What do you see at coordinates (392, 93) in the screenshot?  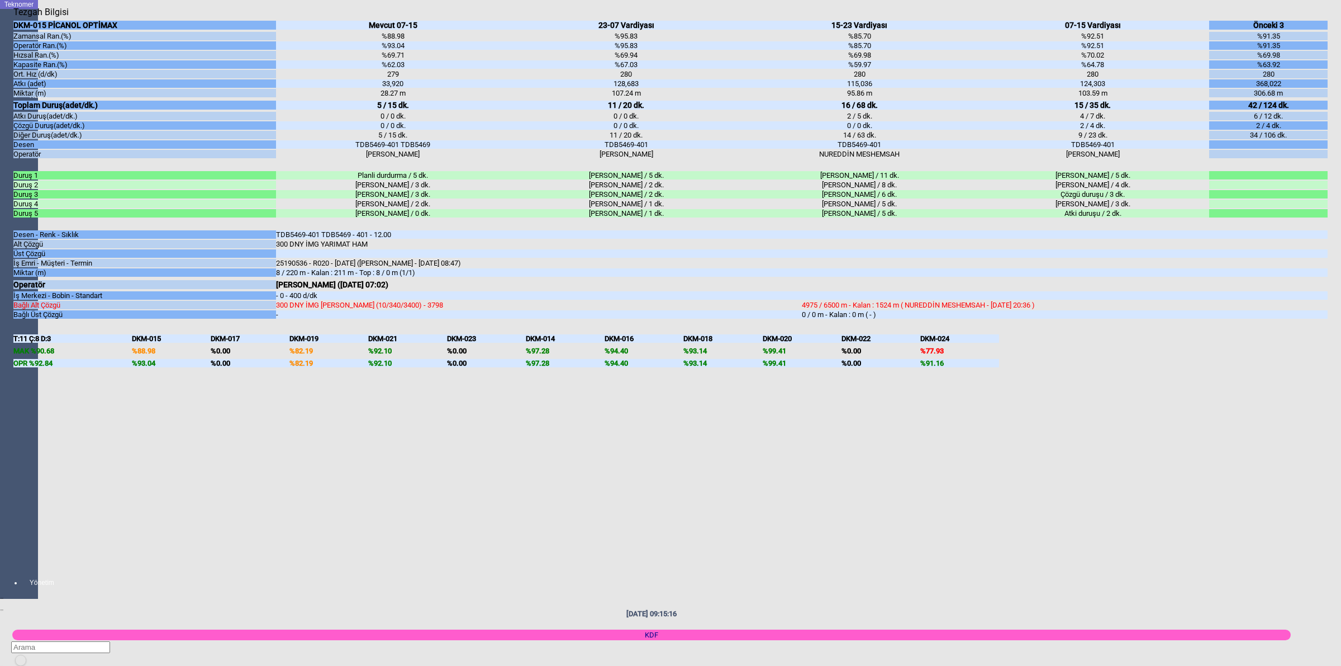 I see `div: 28.27 m` at bounding box center [392, 93].